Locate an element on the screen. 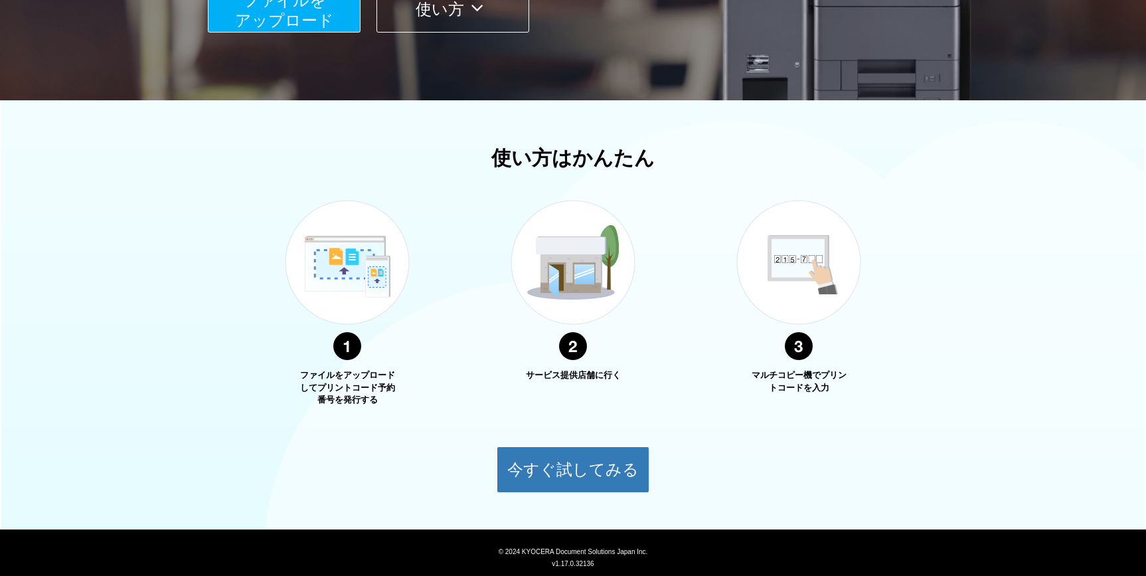 The height and width of the screenshot is (576, 1146). p: ファイルをアップロードしてプリントコード予約番号を発行する is located at coordinates (347, 388).